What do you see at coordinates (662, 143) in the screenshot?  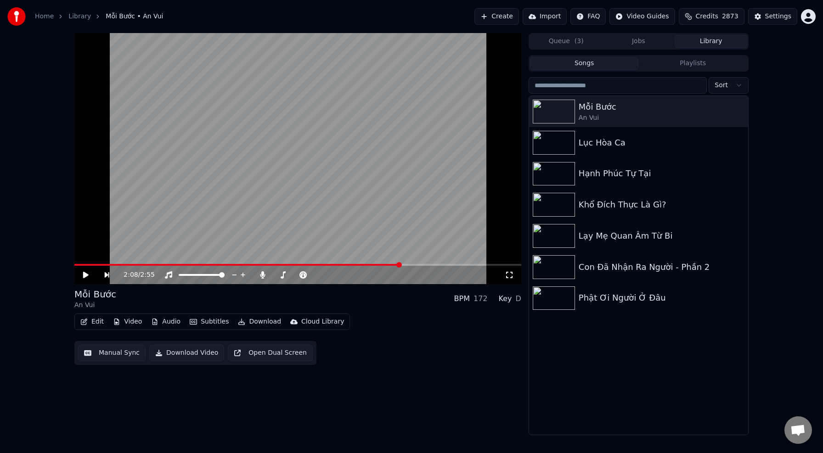 I see `div: Lục Hòa Ca` at bounding box center [662, 143].